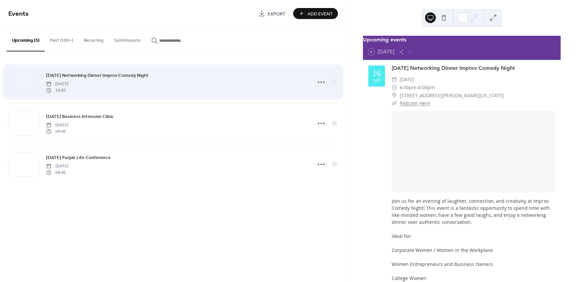  I want to click on div: Sep, so click(377, 81).